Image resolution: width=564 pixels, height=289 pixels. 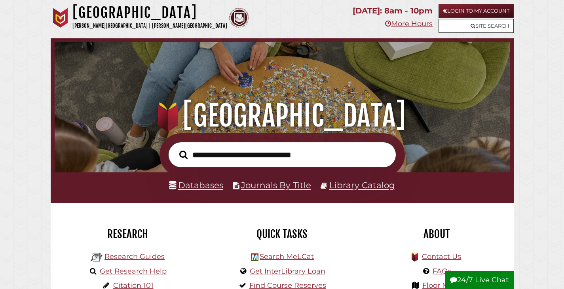 I want to click on a: More Hours, so click(x=409, y=24).